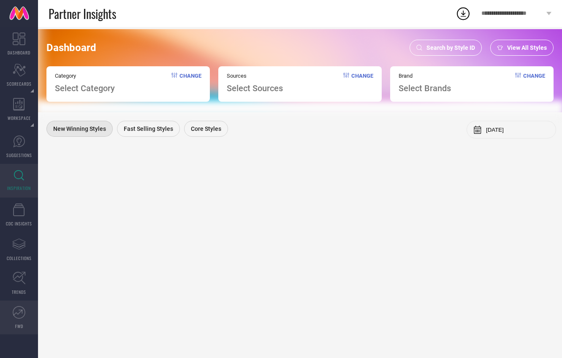 The width and height of the screenshot is (562, 358). I want to click on span: Brand, so click(425, 76).